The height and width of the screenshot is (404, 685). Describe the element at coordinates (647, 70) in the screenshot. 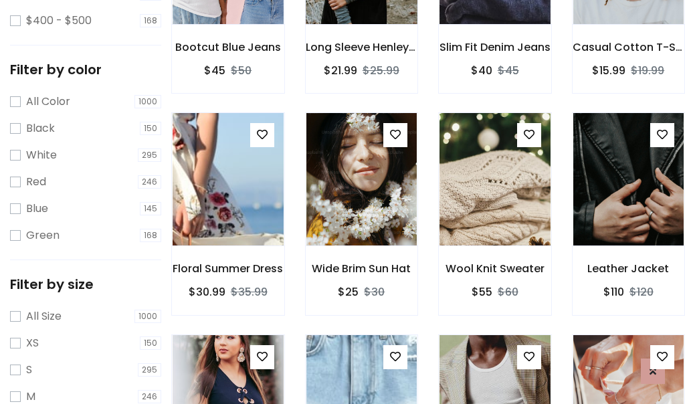

I see `del: $19.99` at that location.